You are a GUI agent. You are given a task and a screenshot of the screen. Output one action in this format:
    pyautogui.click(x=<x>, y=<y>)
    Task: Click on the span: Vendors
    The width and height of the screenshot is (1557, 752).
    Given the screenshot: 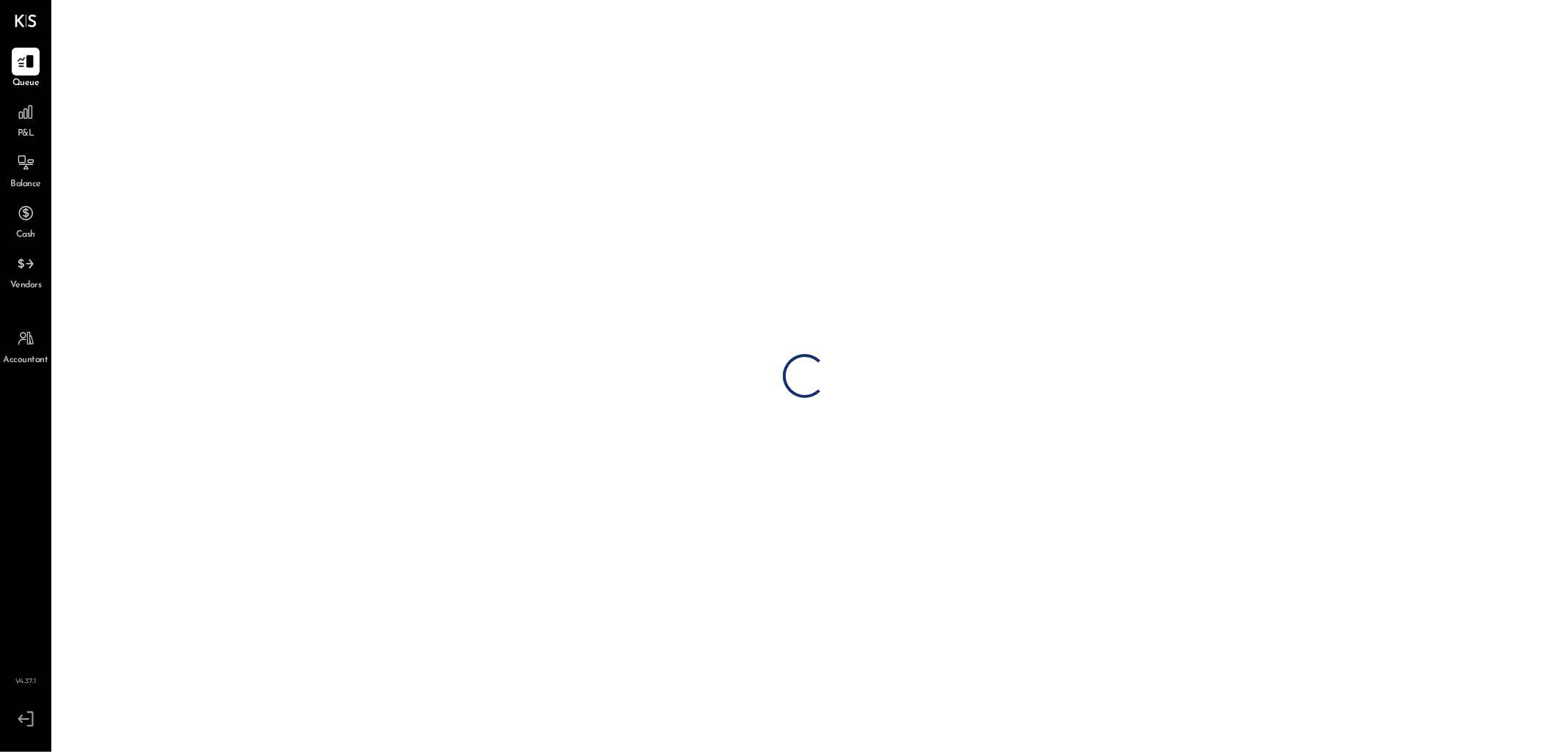 What is the action you would take?
    pyautogui.click(x=26, y=286)
    